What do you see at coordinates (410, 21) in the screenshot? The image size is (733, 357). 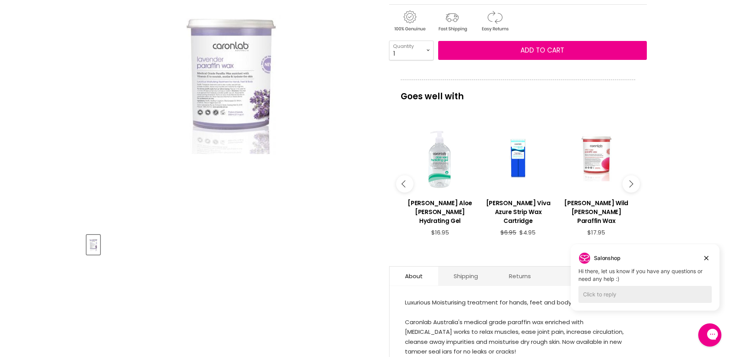 I see `img: genuine.gif` at bounding box center [410, 21].